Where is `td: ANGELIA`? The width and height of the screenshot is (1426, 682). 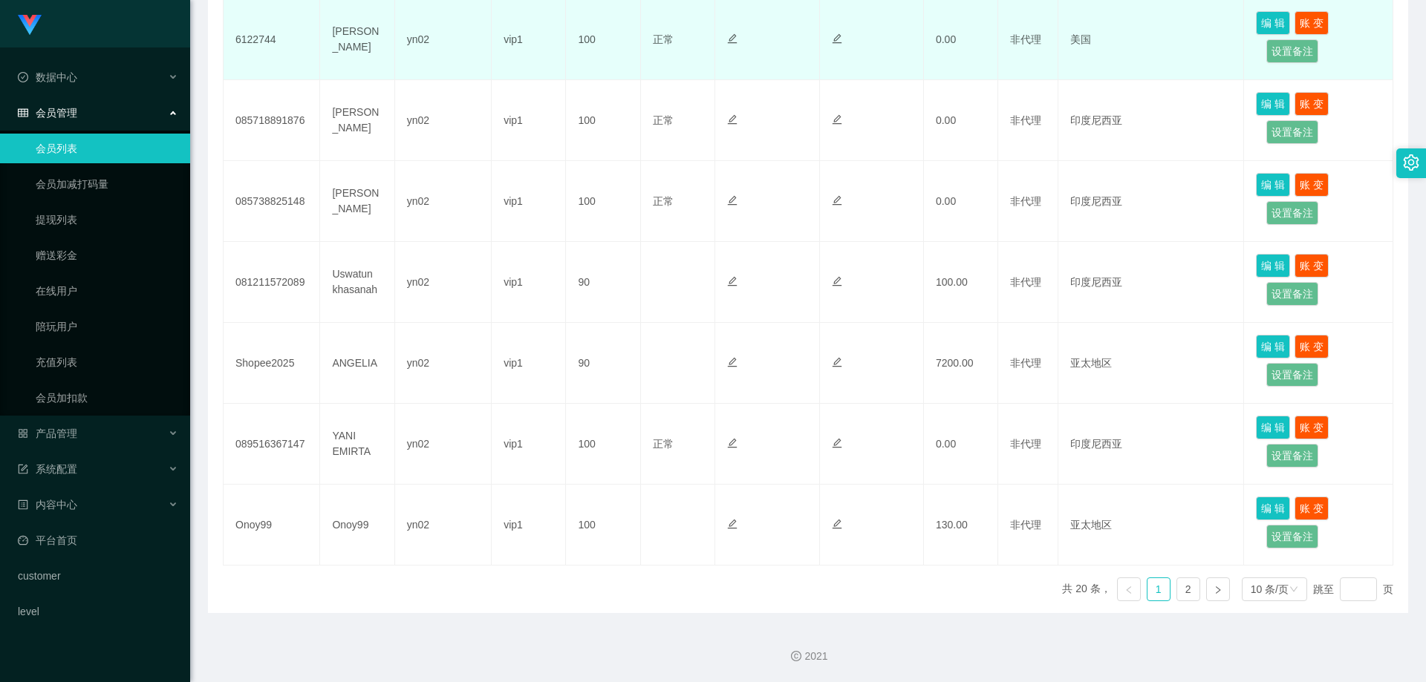
td: ANGELIA is located at coordinates (357, 363).